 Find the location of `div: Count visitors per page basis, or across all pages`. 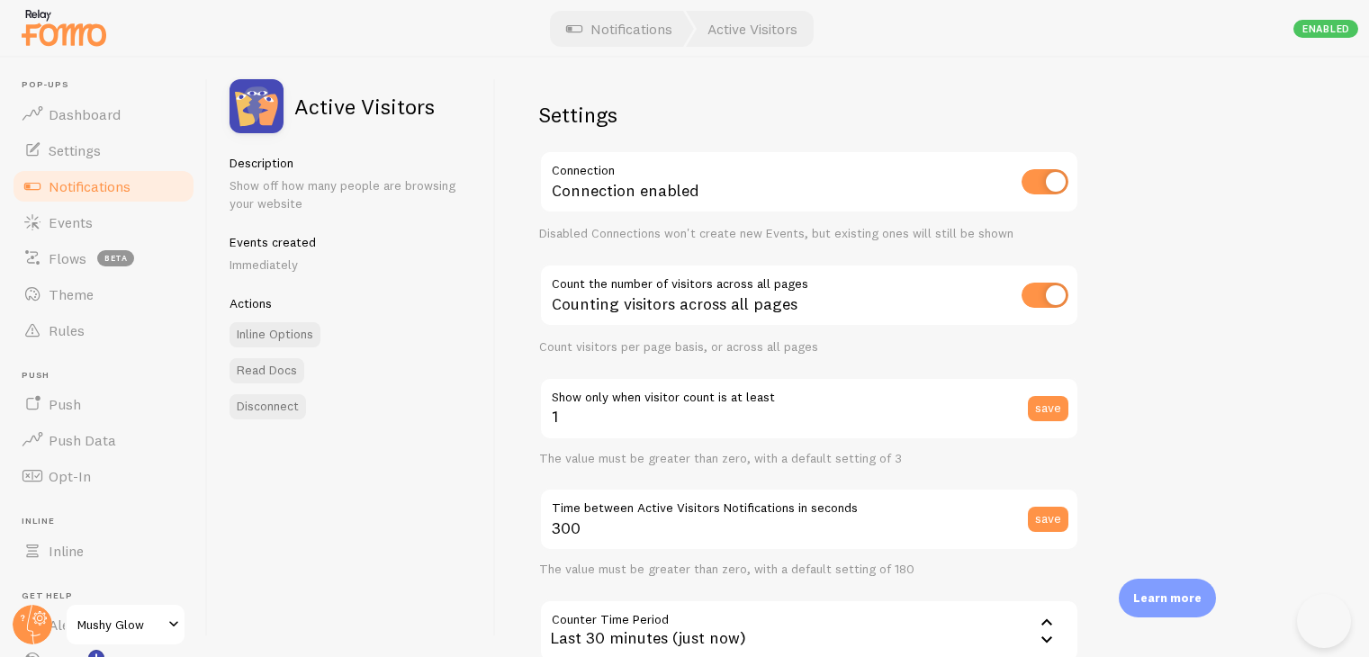

div: Count visitors per page basis, or across all pages is located at coordinates (809, 347).